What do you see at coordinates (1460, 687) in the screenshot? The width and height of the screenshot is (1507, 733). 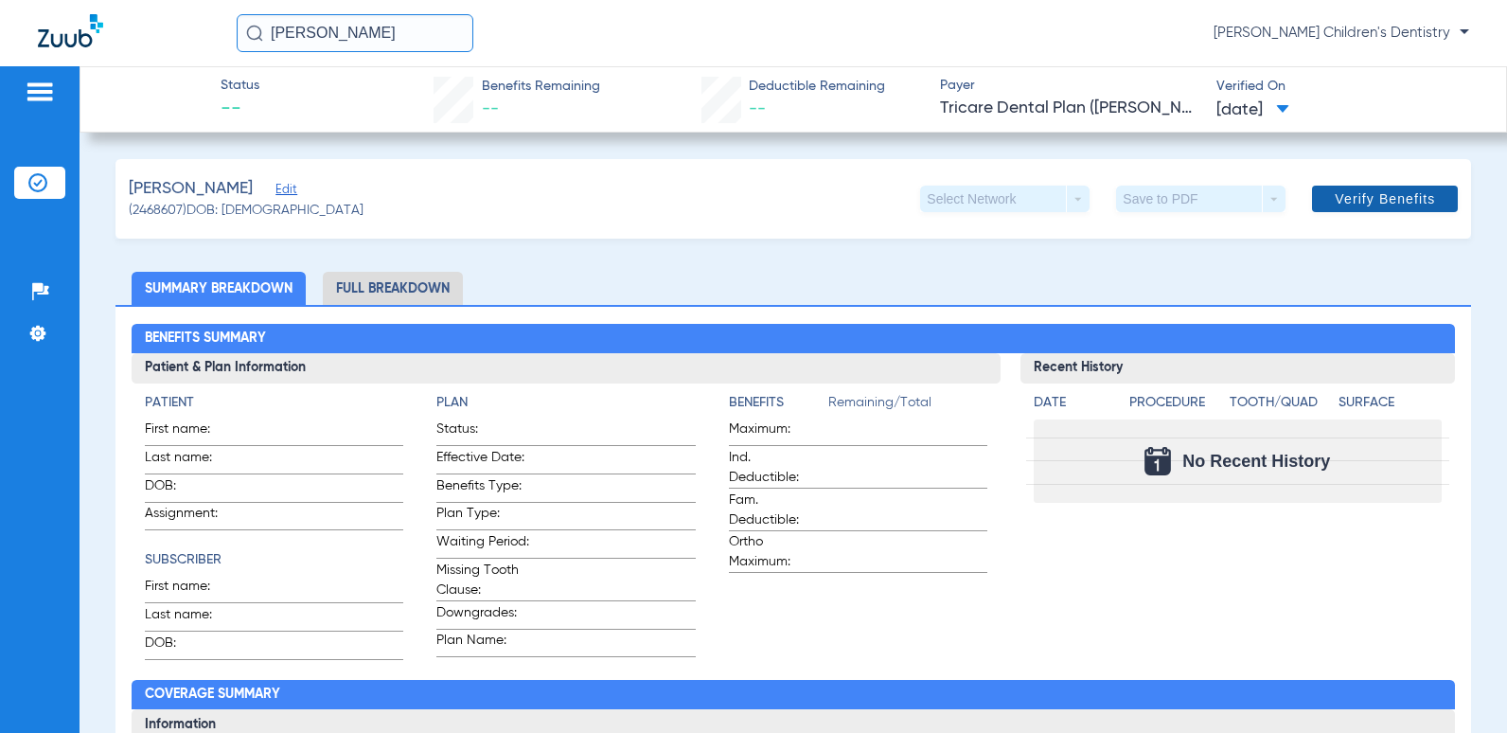 I see `div: Chat Widget` at bounding box center [1460, 687].